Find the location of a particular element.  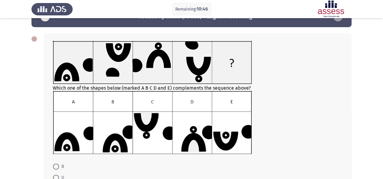

img: Assess Talent Management logo is located at coordinates (52, 9).